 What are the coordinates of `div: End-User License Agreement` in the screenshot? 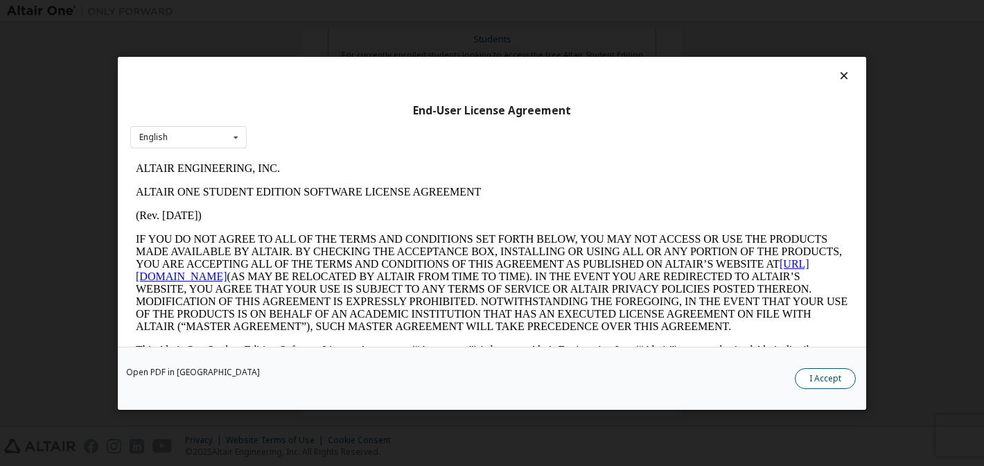 It's located at (492, 110).